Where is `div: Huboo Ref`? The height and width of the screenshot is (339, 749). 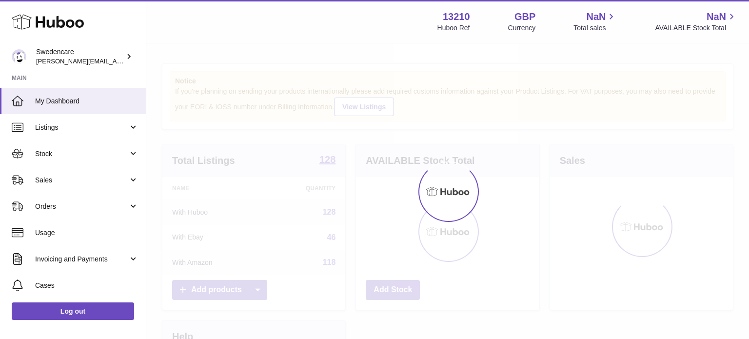
div: Huboo Ref is located at coordinates (454, 28).